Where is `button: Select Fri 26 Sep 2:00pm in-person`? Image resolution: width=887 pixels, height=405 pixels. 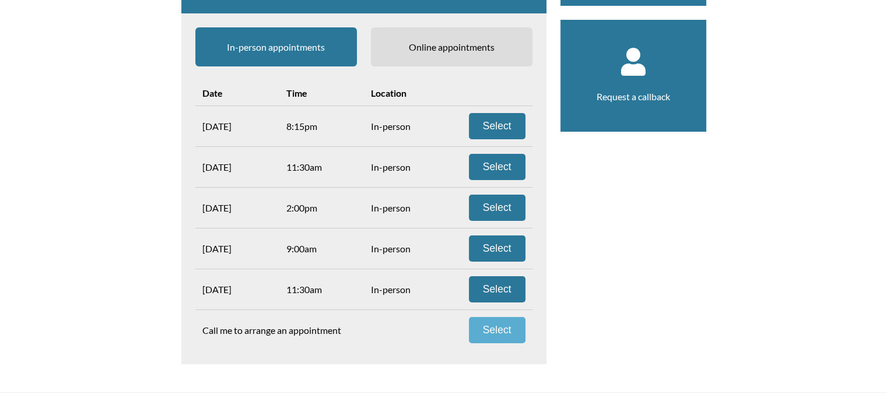
button: Select Fri 26 Sep 2:00pm in-person is located at coordinates (497, 208).